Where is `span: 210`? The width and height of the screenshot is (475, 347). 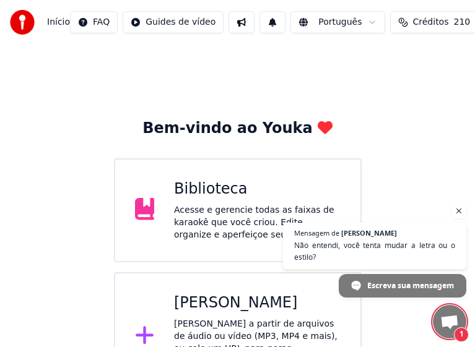 span: 210 is located at coordinates (461, 22).